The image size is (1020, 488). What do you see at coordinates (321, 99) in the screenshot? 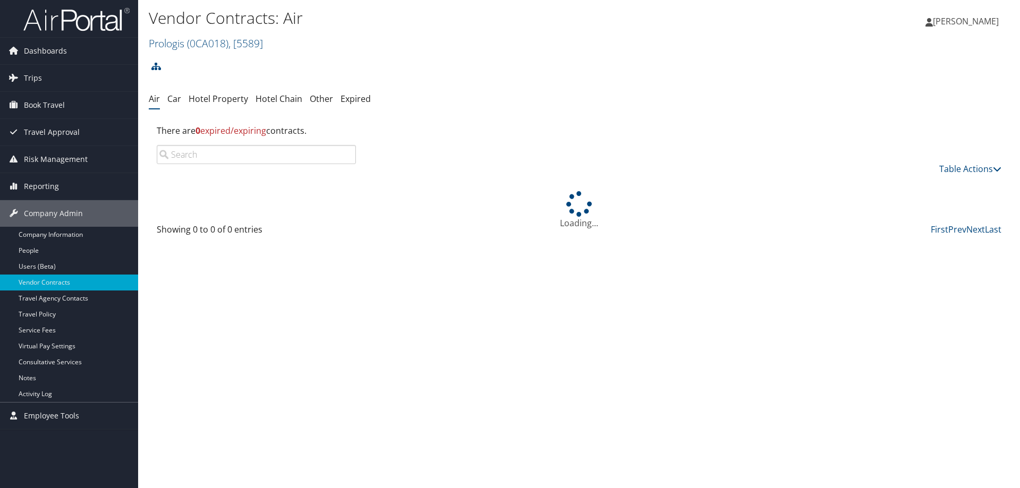
I see `a: Other` at bounding box center [321, 99].